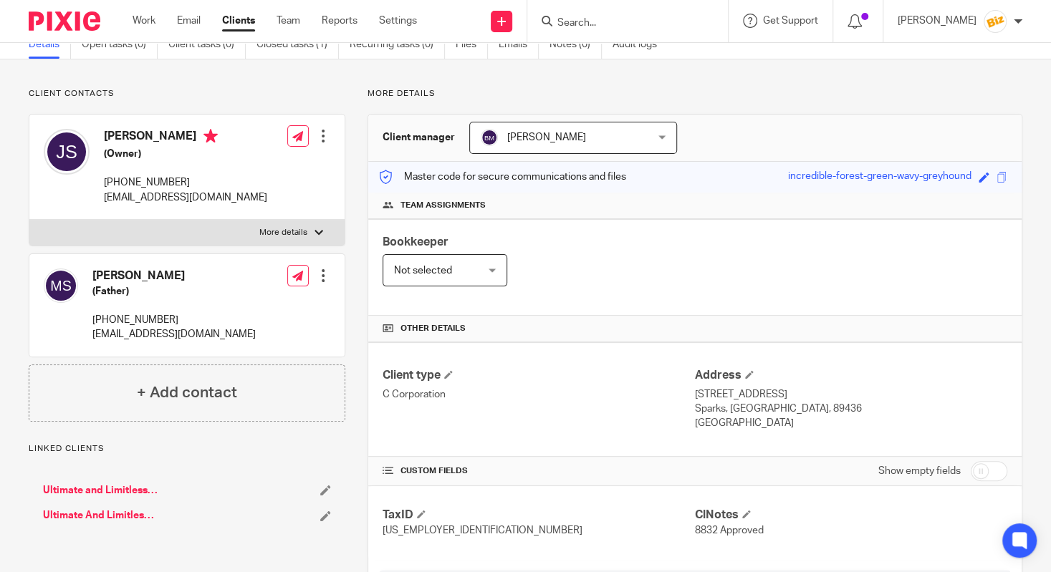  Describe the element at coordinates (187, 94) in the screenshot. I see `p: Client contacts` at that location.